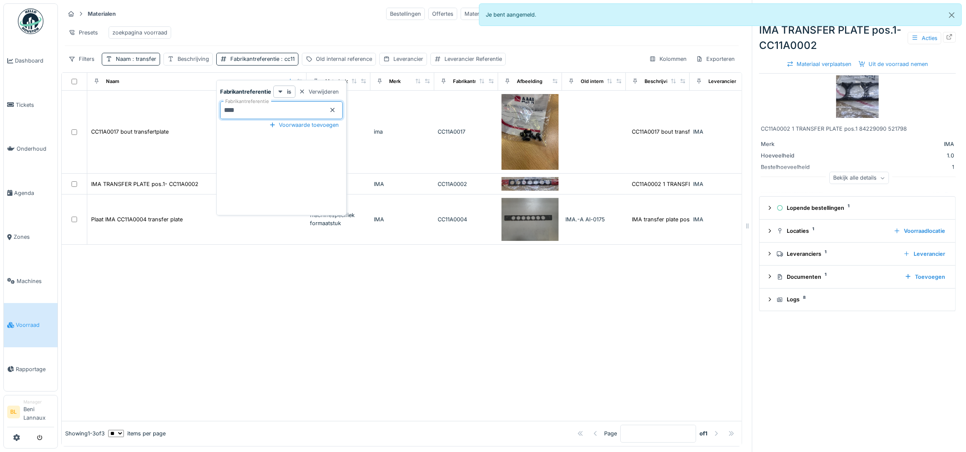 This screenshot has height=452, width=966. Describe the element at coordinates (819, 64) in the screenshot. I see `div: Materiaal verplaatsen` at that location.